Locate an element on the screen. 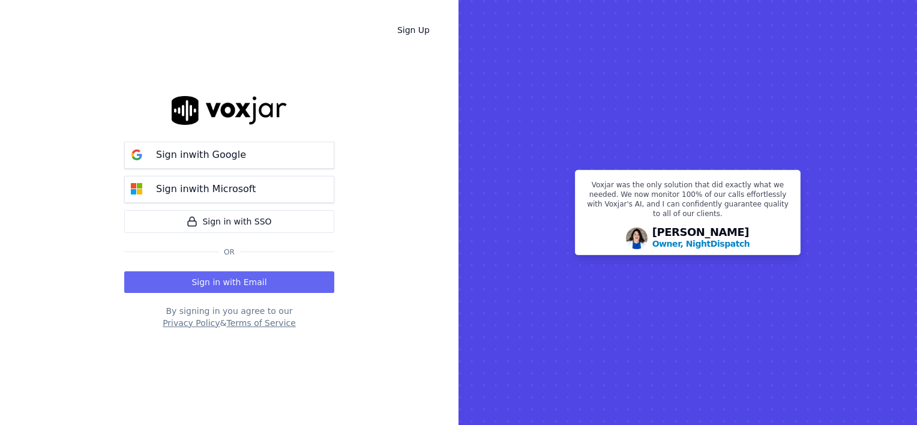 The image size is (917, 425). button: Sign inwith Google is located at coordinates (229, 155).